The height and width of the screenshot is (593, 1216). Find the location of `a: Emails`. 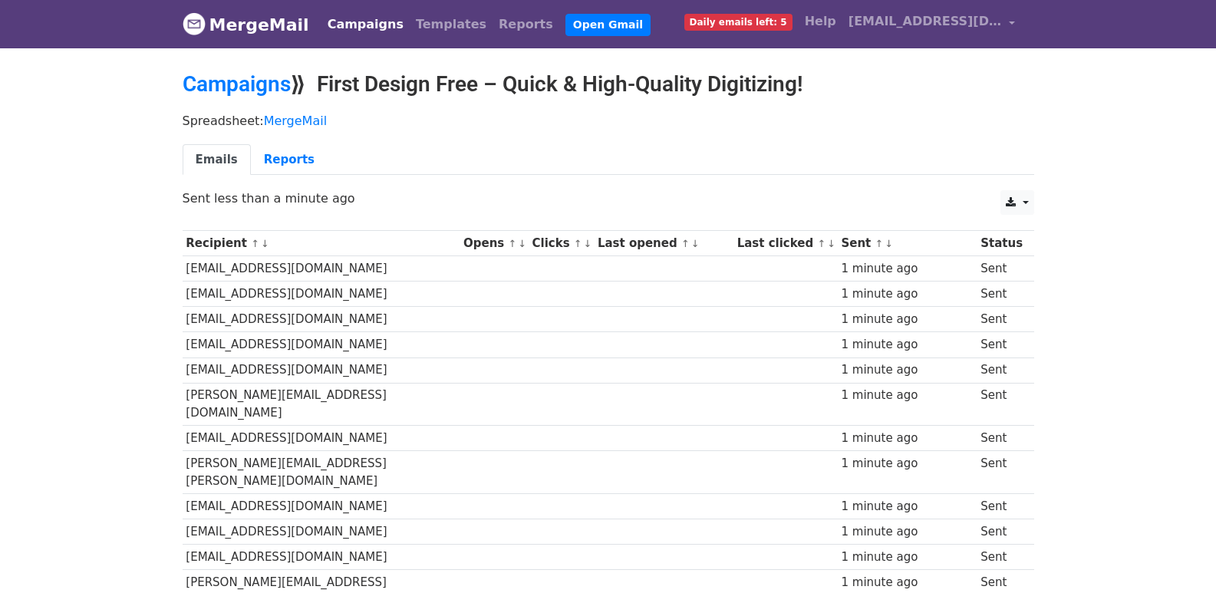

a: Emails is located at coordinates (216, 160).